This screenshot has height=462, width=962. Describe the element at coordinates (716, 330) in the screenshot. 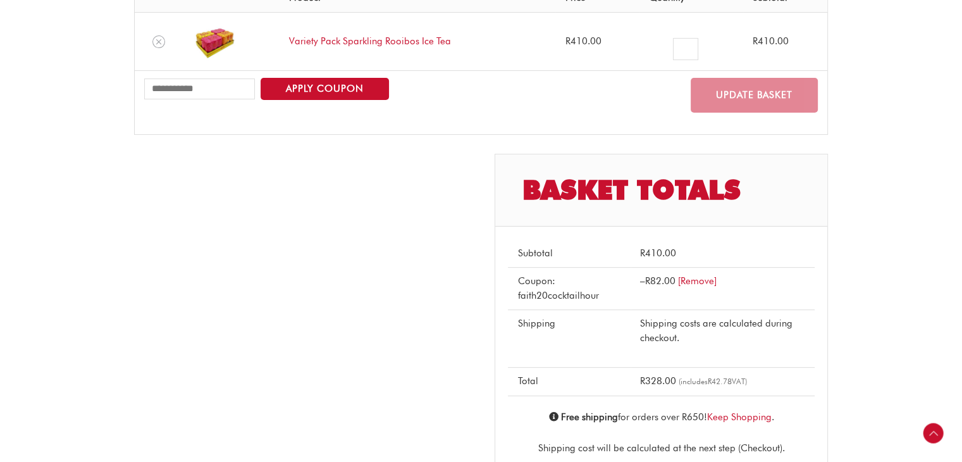

I see `span: Shipping costs are calculated during checkout.` at that location.